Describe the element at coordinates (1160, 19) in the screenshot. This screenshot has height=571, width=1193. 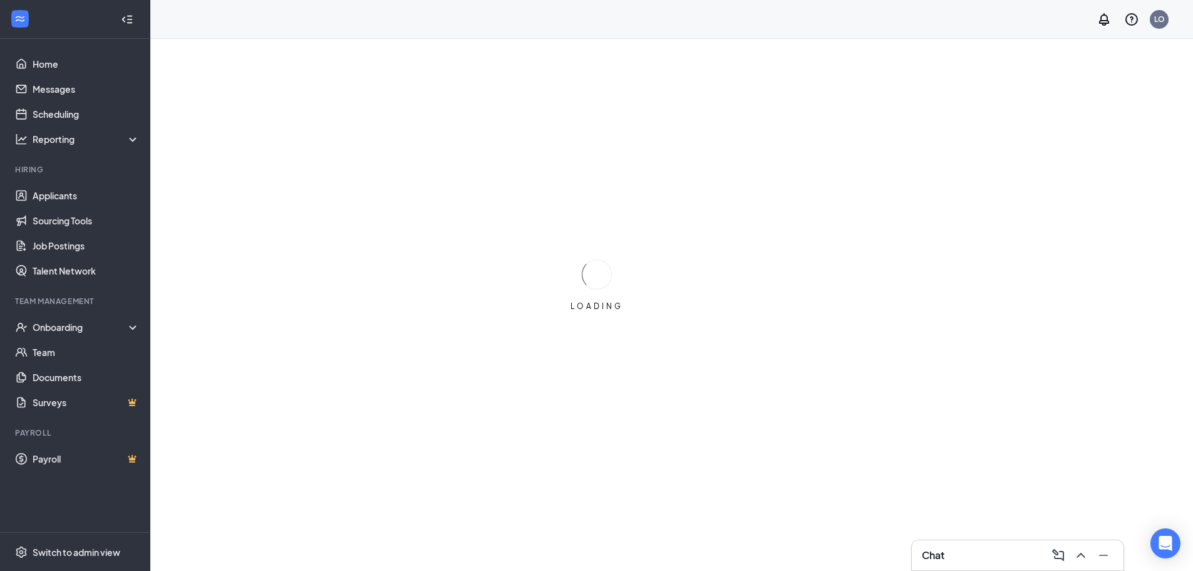
I see `div: LO` at that location.